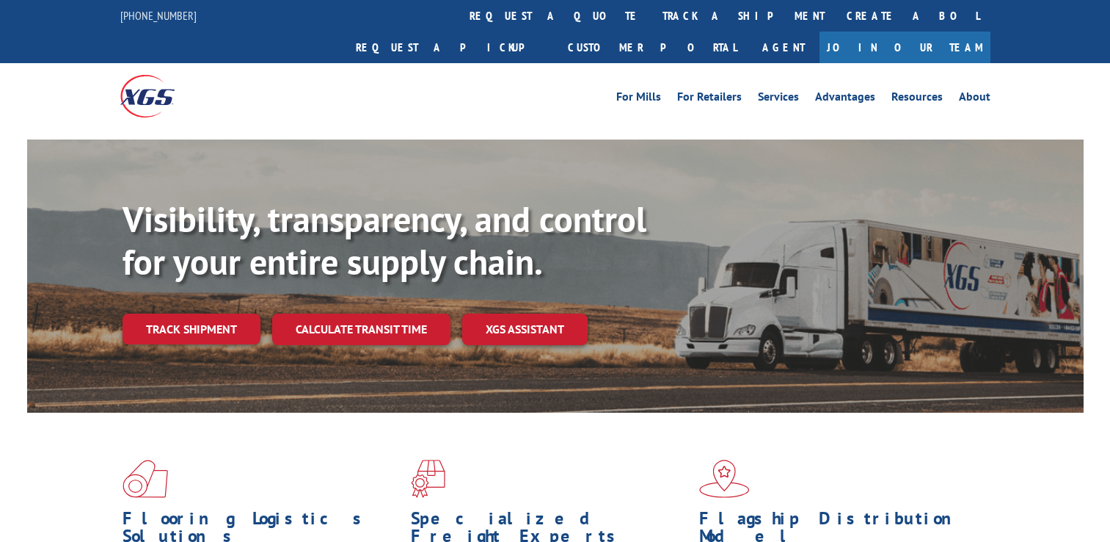 The image size is (1110, 542). I want to click on a: Customer Portal, so click(652, 47).